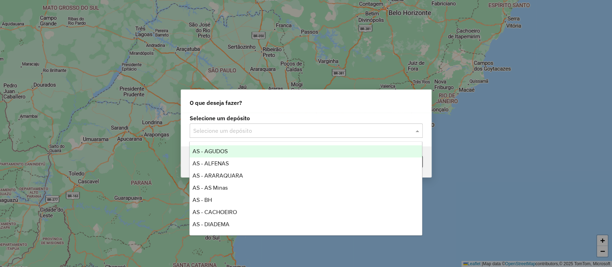  What do you see at coordinates (217, 176) in the screenshot?
I see `span: AS - ARARAQUARA` at bounding box center [217, 176].